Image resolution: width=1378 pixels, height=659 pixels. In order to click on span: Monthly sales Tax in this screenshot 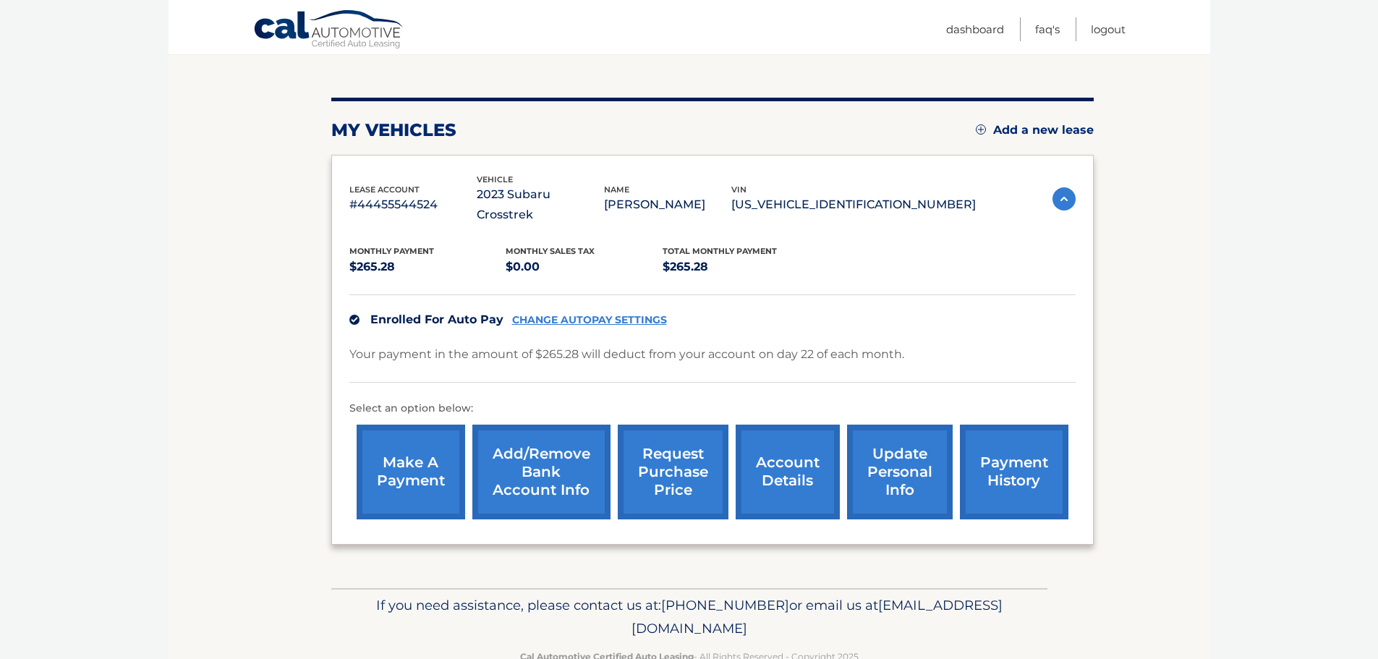, I will do `click(550, 251)`.